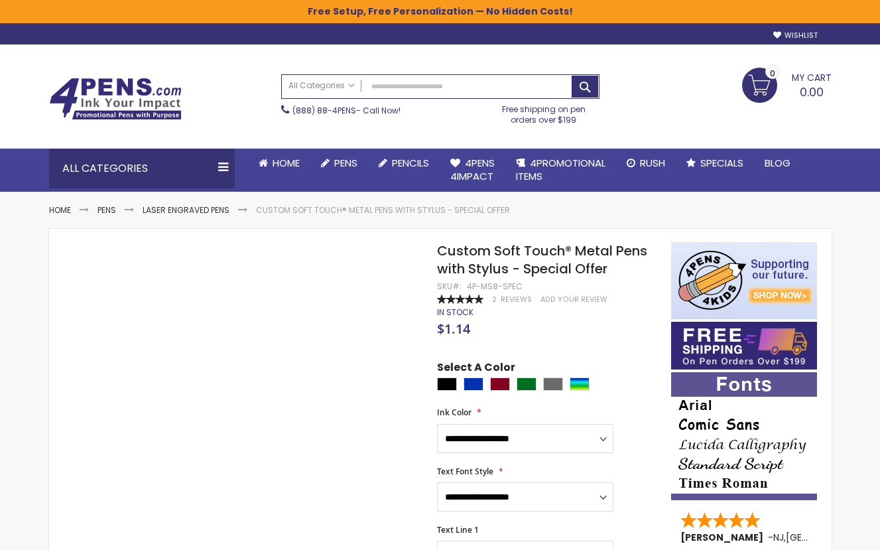 The width and height of the screenshot is (880, 550). Describe the element at coordinates (495, 287) in the screenshot. I see `div: 4P-MS8-SPEC` at that location.